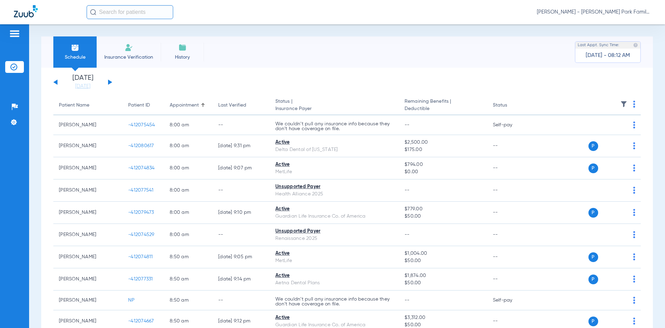 This screenshot has width=665, height=328. Describe the element at coordinates (443, 317) in the screenshot. I see `span: $3,312.00` at that location.